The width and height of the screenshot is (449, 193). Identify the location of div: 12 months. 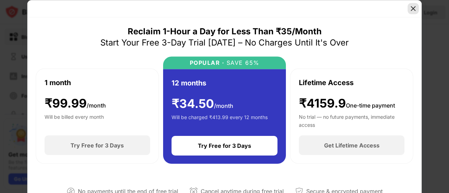
(189, 83).